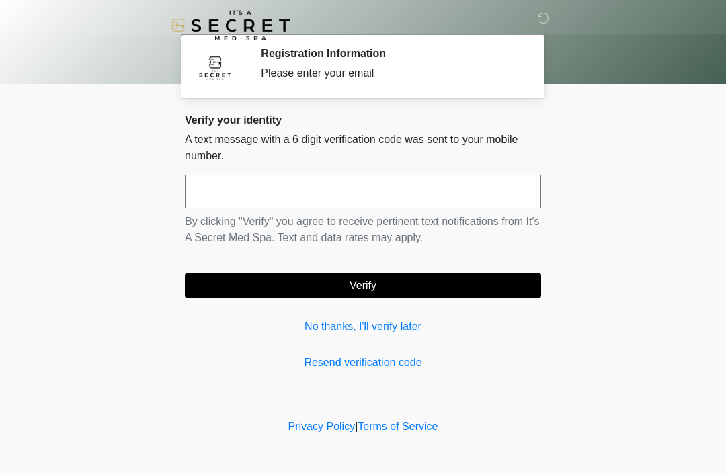  I want to click on a: Resend verification code, so click(363, 363).